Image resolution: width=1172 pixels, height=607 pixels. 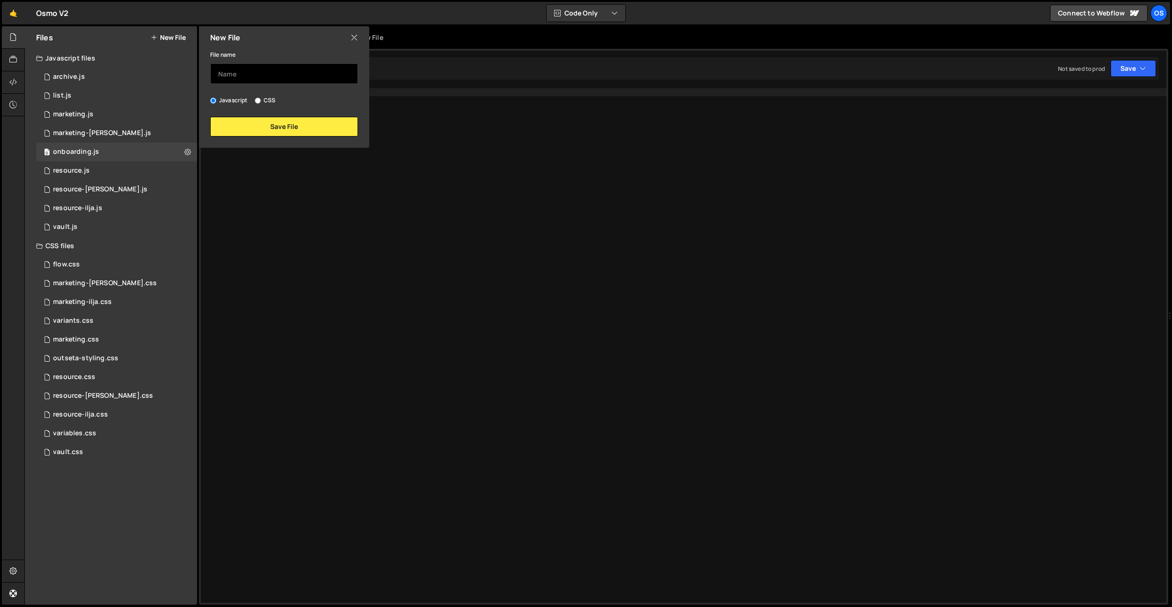 I want to click on div: outseta-styling.css, so click(x=85, y=358).